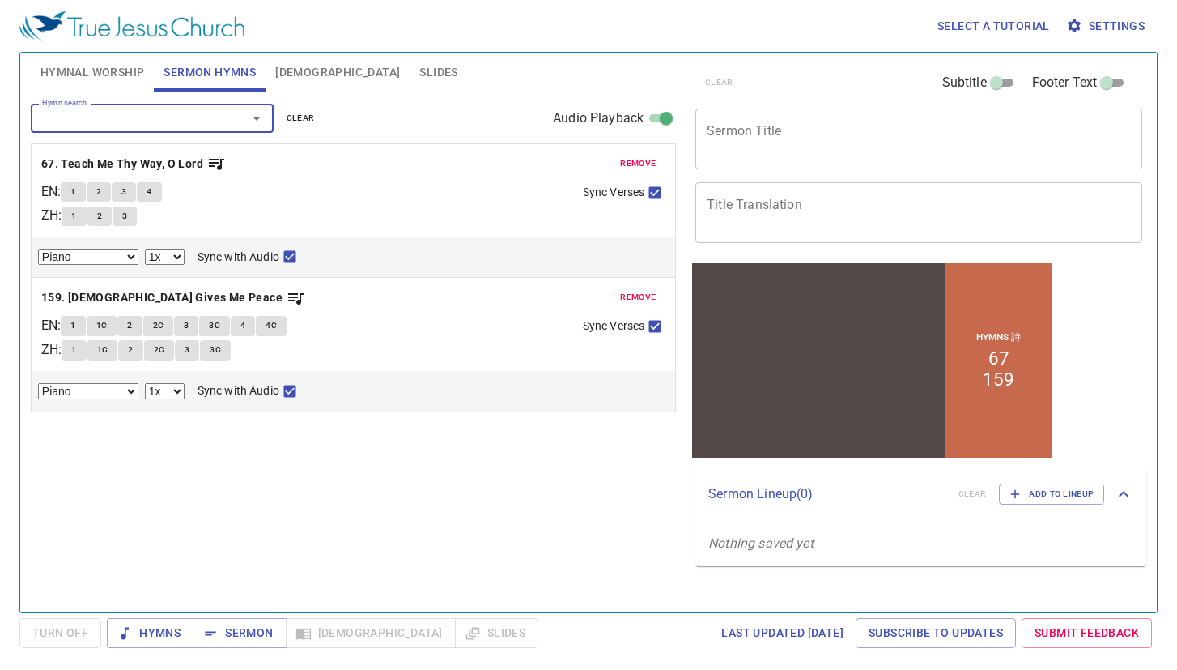  I want to click on span: Sermon Hymns, so click(210, 72).